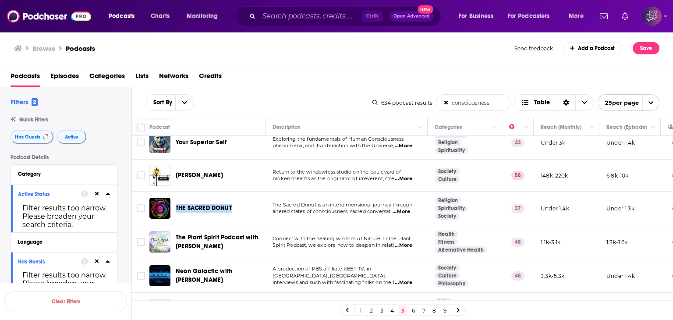 The image size is (673, 320). What do you see at coordinates (554, 175) in the screenshot?
I see `p: 148k-220k` at bounding box center [554, 175].